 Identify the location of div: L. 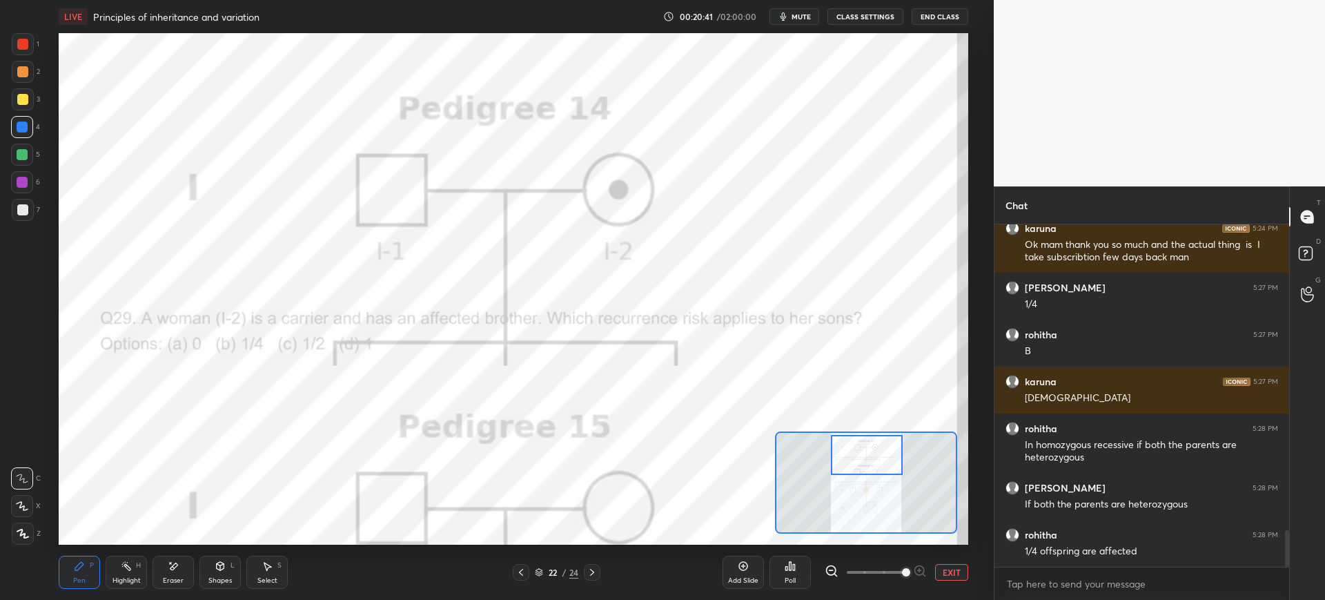
(232, 565).